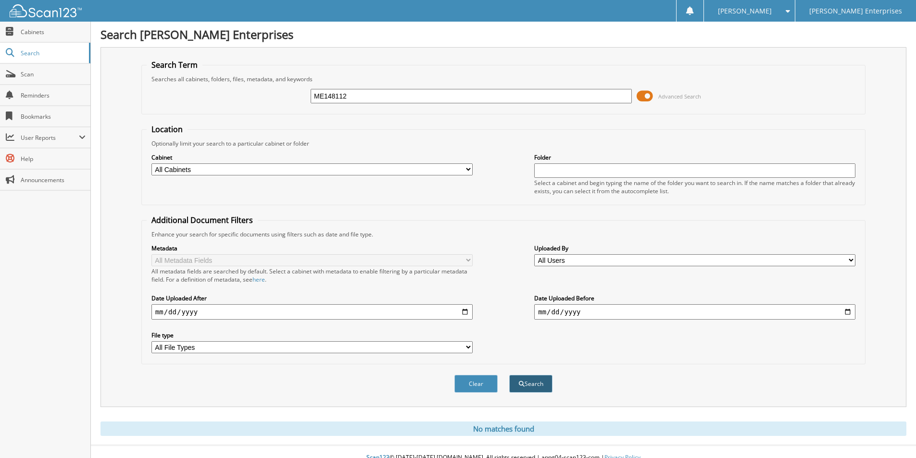  I want to click on span: Cabinets, so click(53, 32).